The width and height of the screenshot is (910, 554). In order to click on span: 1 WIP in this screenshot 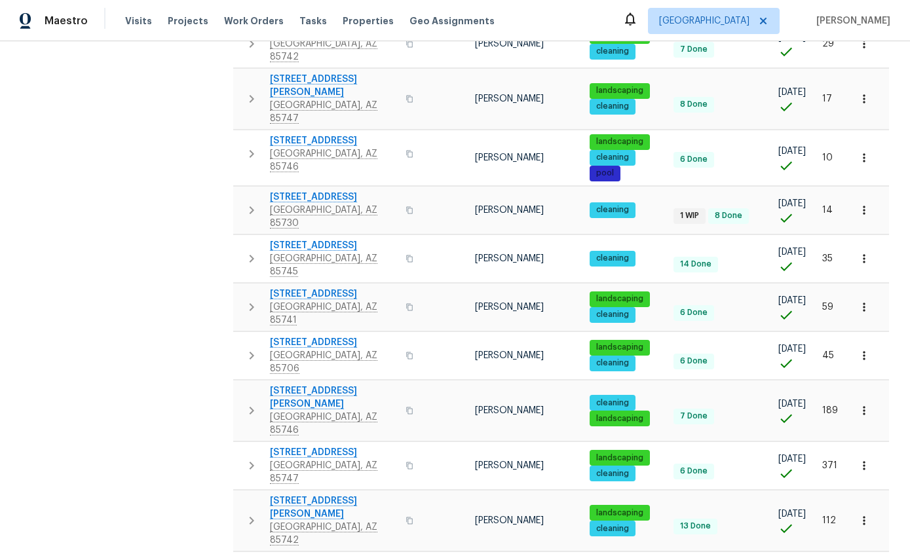, I will do `click(689, 216)`.